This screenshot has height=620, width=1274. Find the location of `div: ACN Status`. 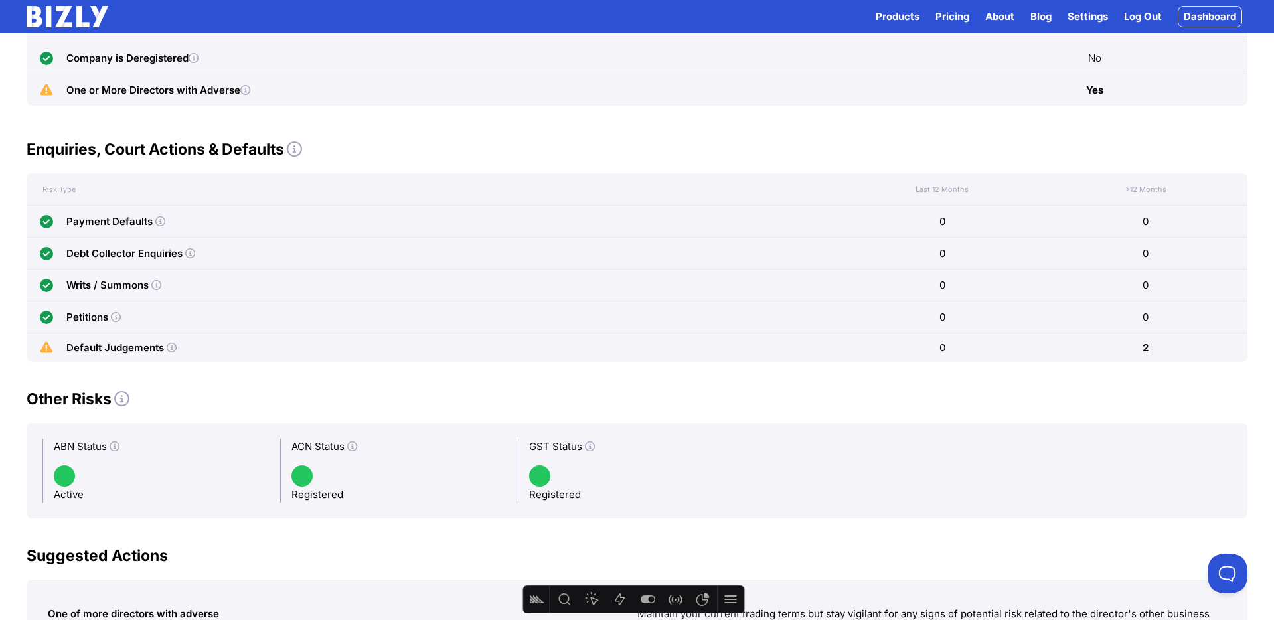

div: ACN Status is located at coordinates (399, 447).